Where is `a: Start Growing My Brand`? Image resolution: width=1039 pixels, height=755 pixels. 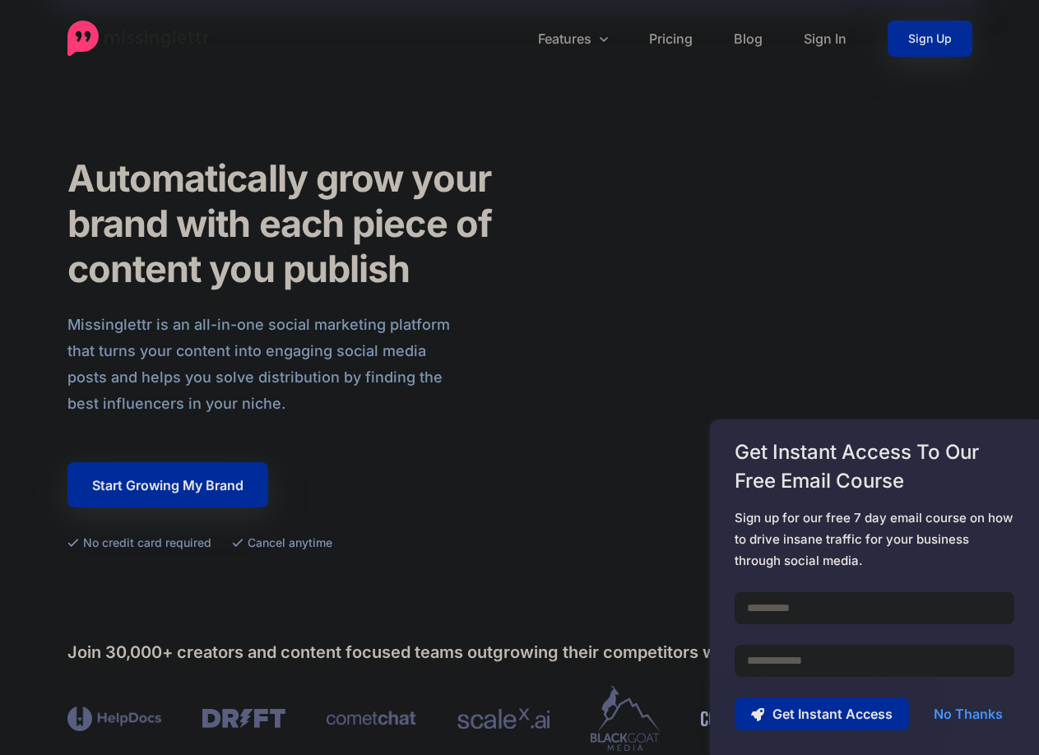
a: Start Growing My Brand is located at coordinates (168, 484).